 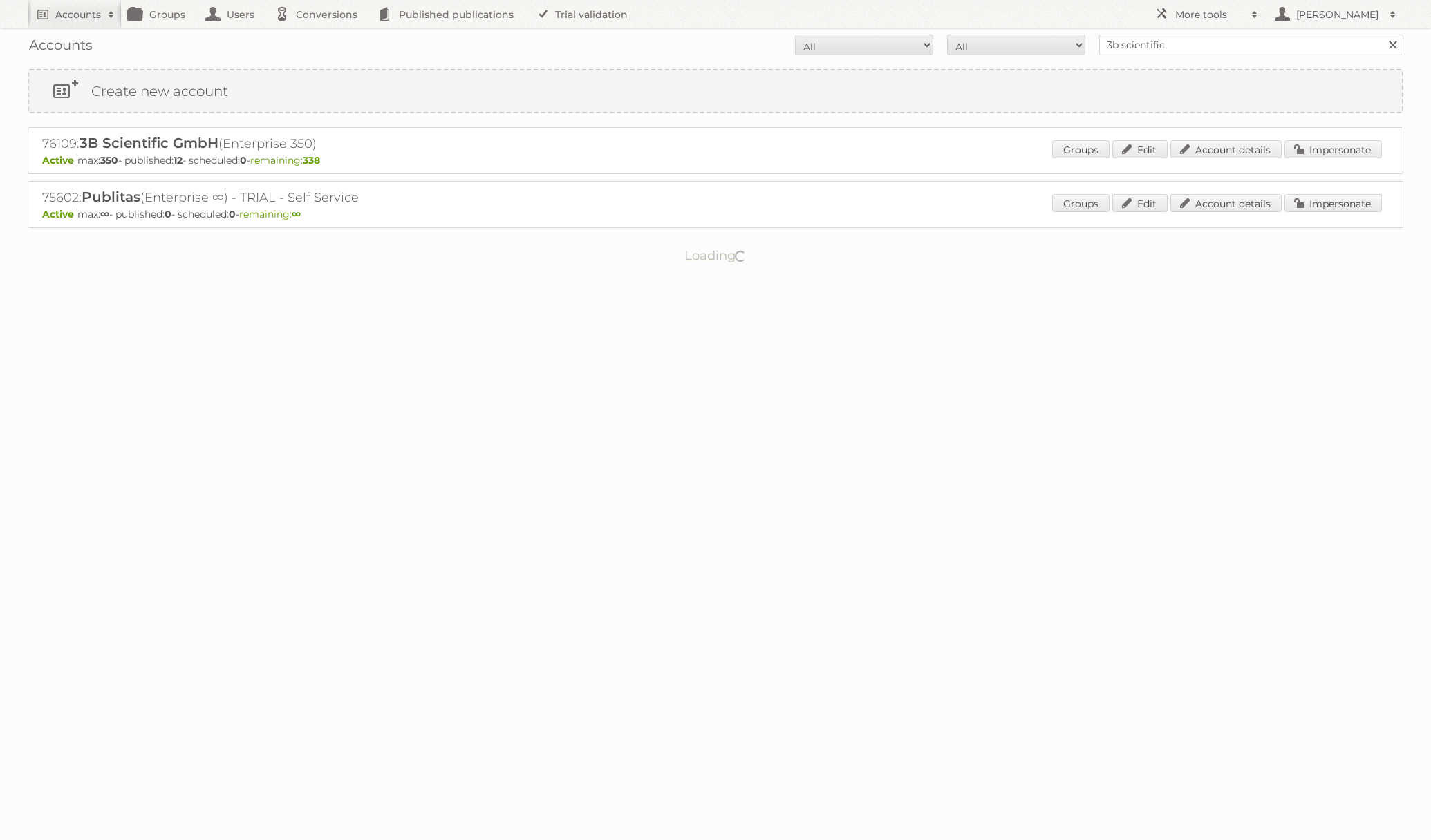 What do you see at coordinates (149, 143) in the screenshot?
I see `span: 3B Scientific GmbH` at bounding box center [149, 143].